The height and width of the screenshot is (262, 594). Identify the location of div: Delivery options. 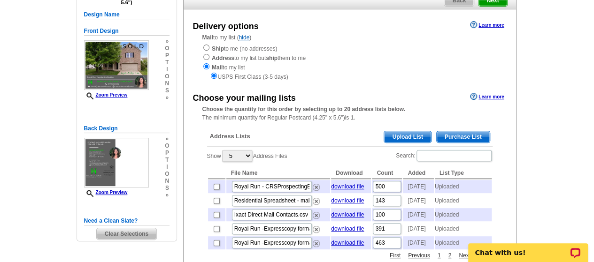
(226, 26).